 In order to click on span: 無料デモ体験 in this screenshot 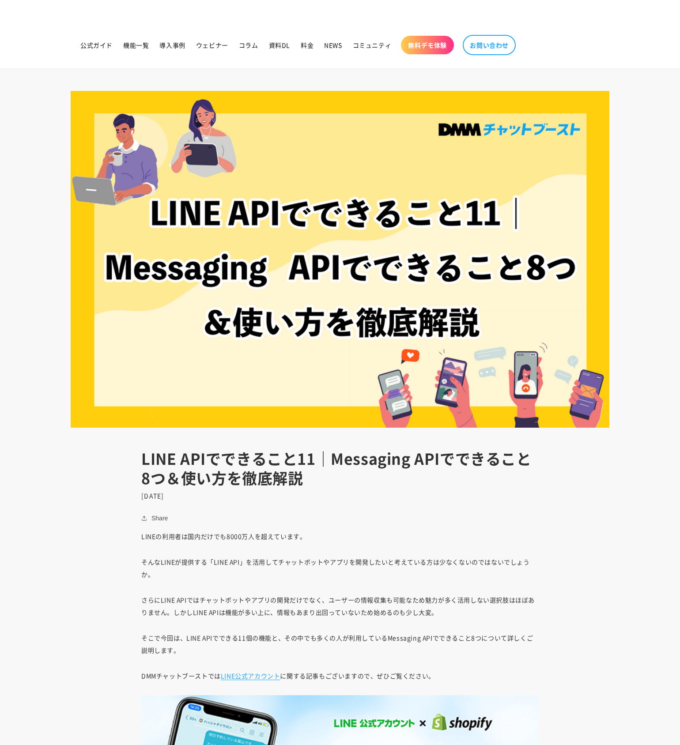, I will do `click(427, 45)`.